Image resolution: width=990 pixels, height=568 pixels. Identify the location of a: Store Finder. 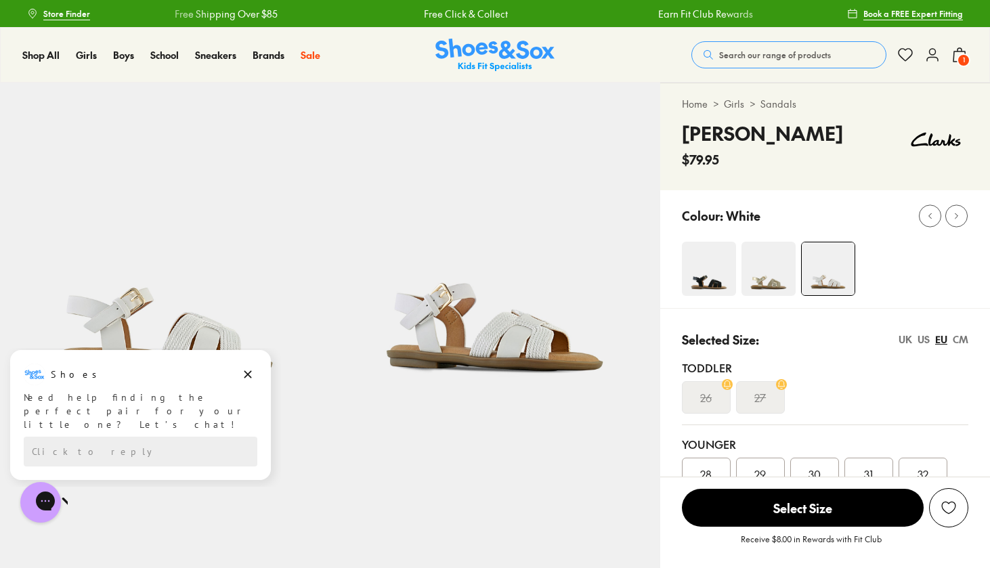
(58, 14).